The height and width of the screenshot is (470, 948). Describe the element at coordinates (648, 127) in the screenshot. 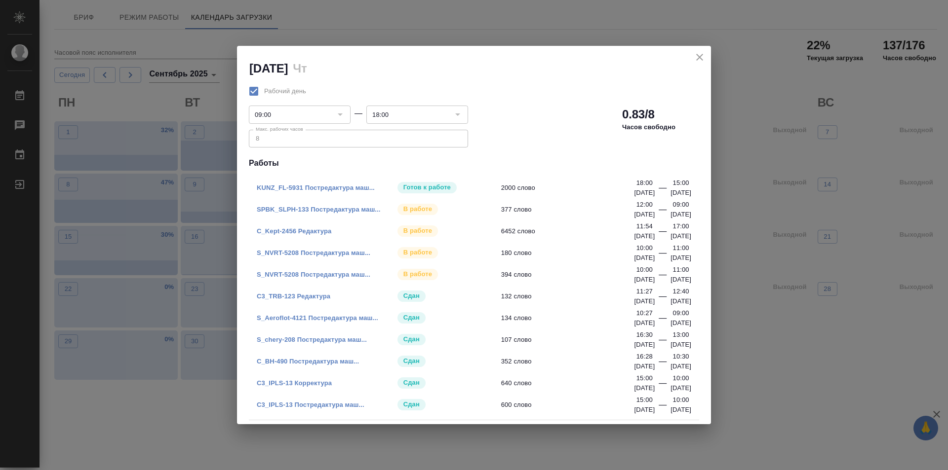

I see `p: Часов свободно` at that location.